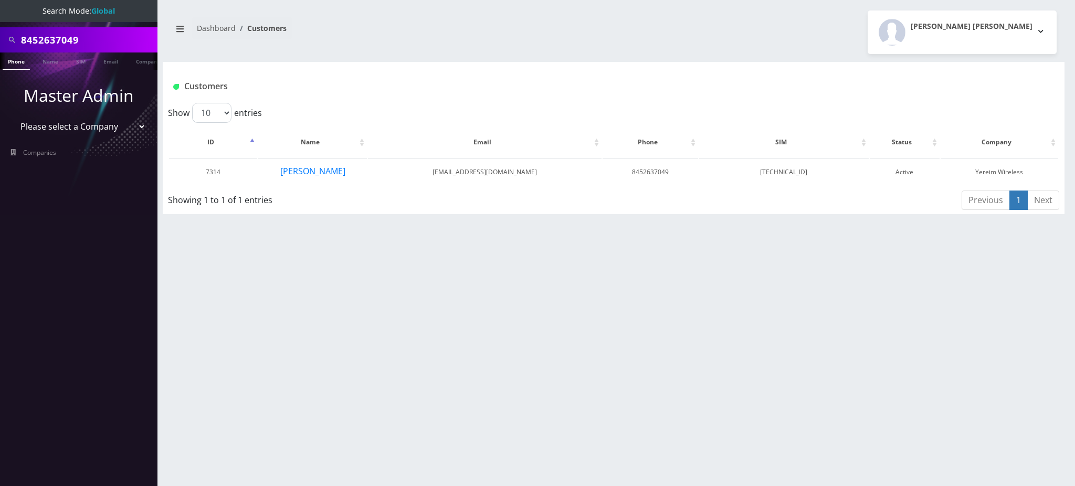 Image resolution: width=1075 pixels, height=486 pixels. Describe the element at coordinates (1000, 142) in the screenshot. I see `th: Company: activate to sort column ascending` at that location.